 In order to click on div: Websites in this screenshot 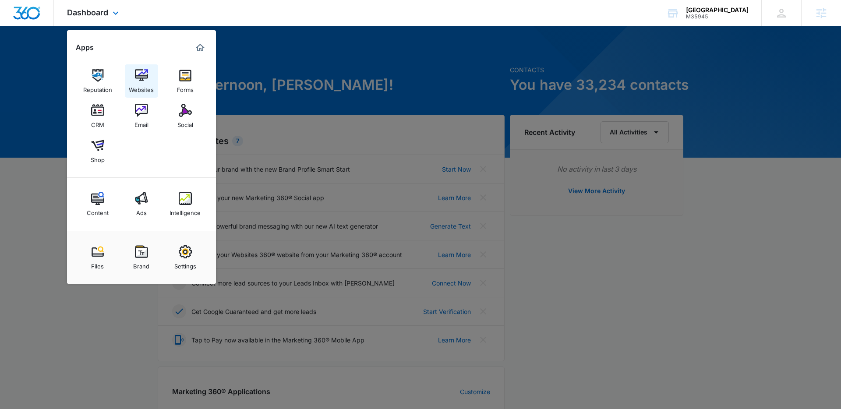, I will do `click(141, 88)`.